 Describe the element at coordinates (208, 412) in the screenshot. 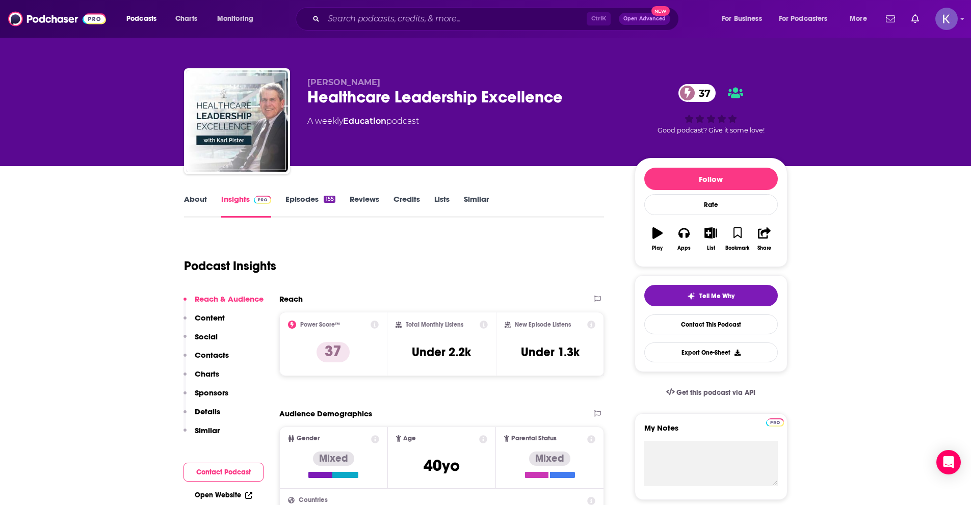

I see `p: Details` at that location.